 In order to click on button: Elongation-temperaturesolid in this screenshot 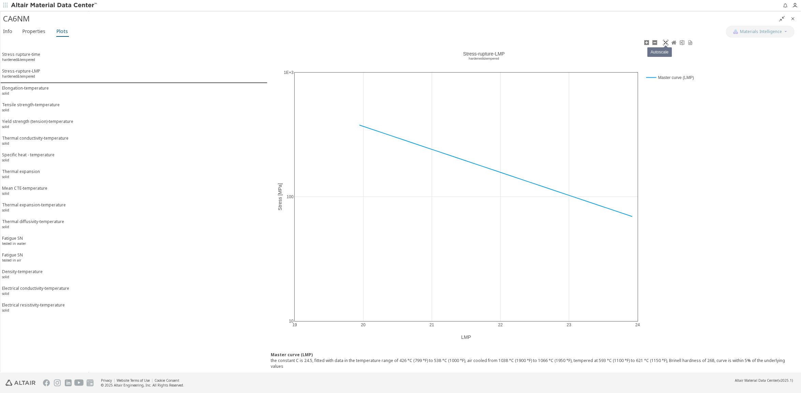, I will do `click(134, 91)`.